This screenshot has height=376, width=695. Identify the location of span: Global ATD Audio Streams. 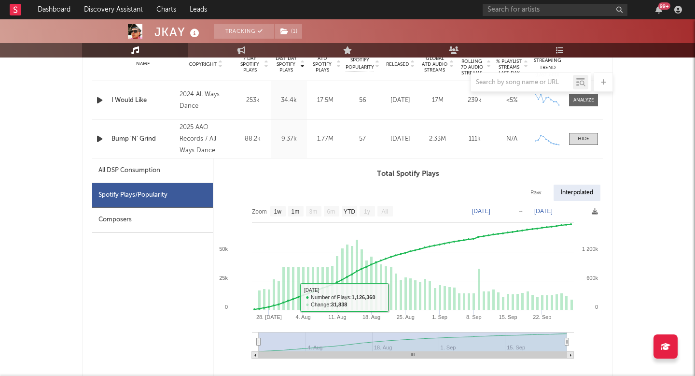
(435, 64).